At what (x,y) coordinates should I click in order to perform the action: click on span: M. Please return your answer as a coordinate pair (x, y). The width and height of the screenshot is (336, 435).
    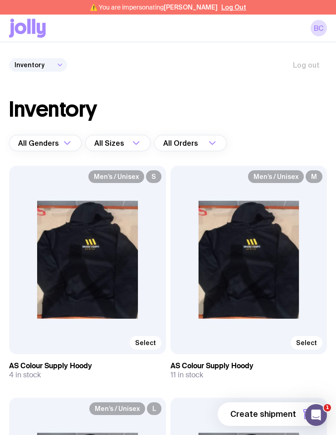
    Looking at the image, I should click on (314, 177).